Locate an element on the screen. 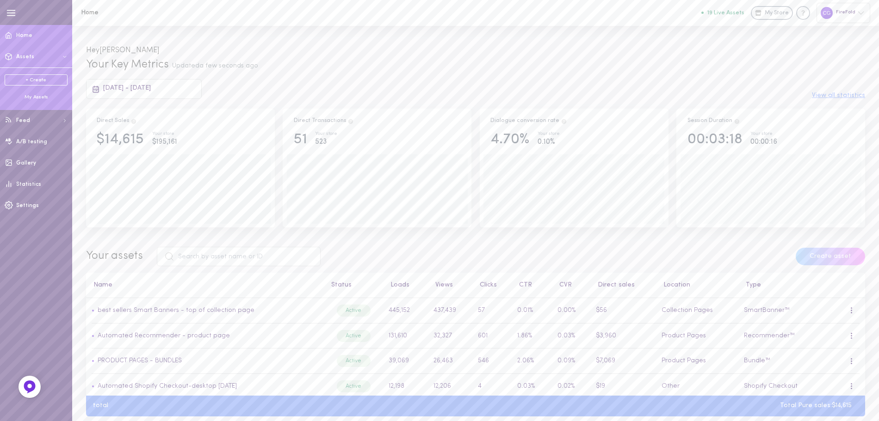  td: 2.06% is located at coordinates (532, 361).